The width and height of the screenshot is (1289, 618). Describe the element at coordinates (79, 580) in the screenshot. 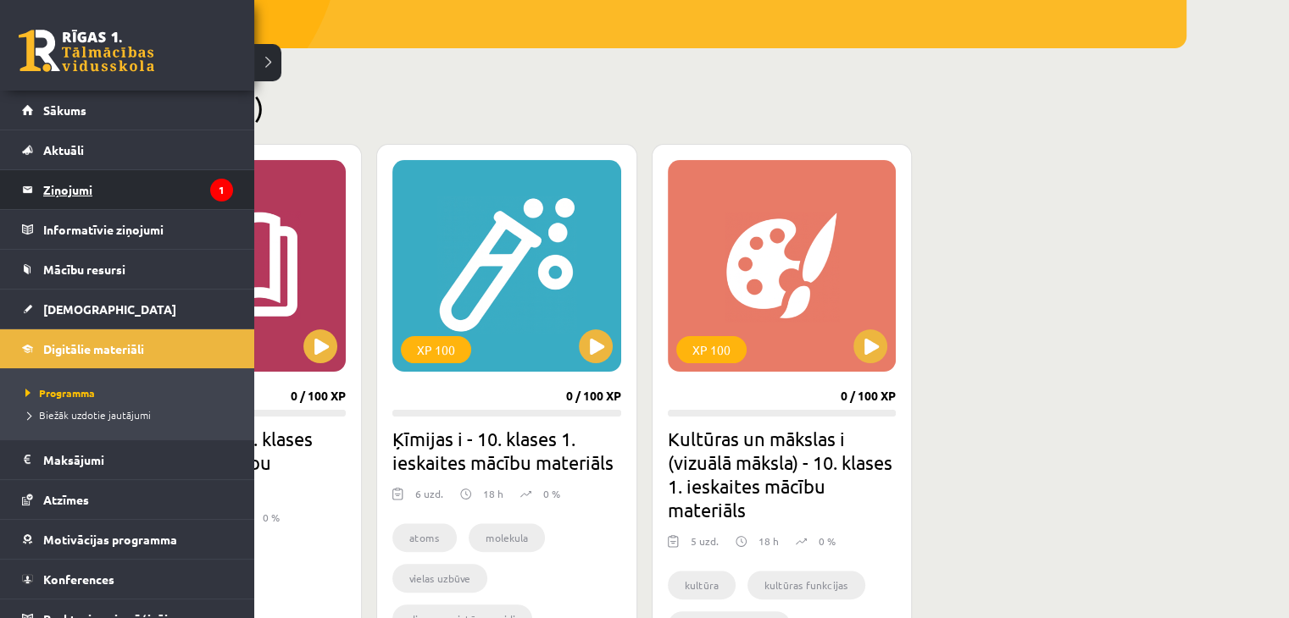

I see `span: Konferences` at that location.